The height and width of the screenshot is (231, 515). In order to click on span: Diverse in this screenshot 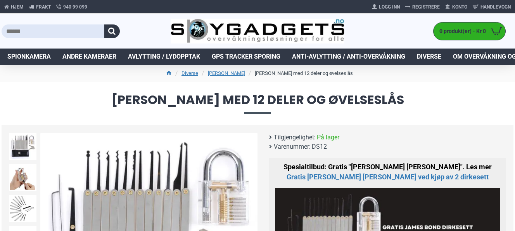, I will do `click(429, 57)`.